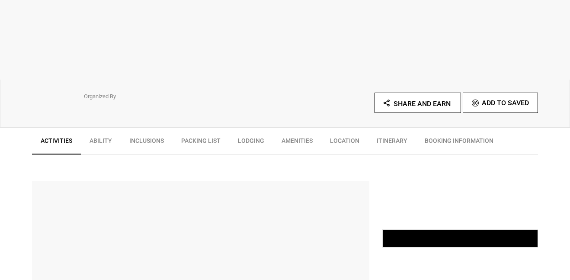  Describe the element at coordinates (505, 102) in the screenshot. I see `span: Add To Saved` at that location.